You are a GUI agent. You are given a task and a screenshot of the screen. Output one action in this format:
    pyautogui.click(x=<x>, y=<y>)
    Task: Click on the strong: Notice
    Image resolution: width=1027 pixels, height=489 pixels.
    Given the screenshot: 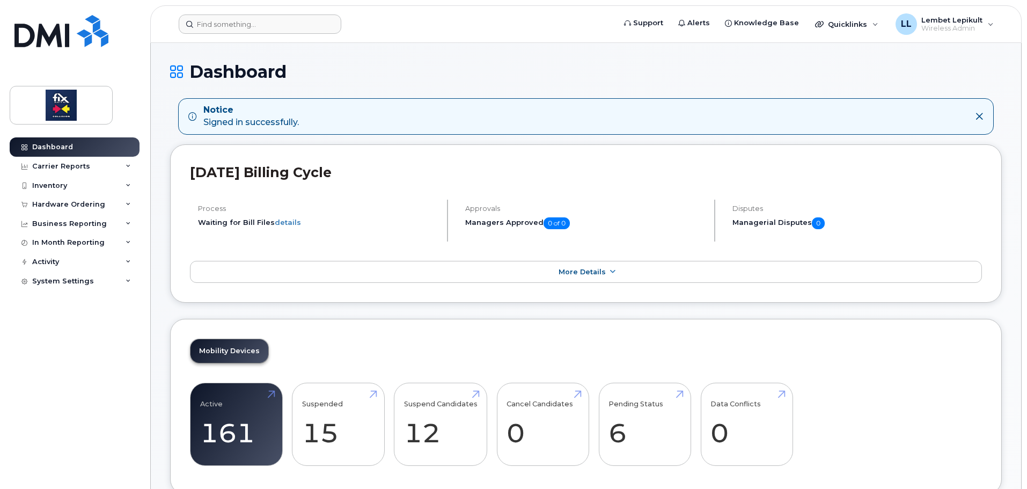 What is the action you would take?
    pyautogui.click(x=251, y=110)
    